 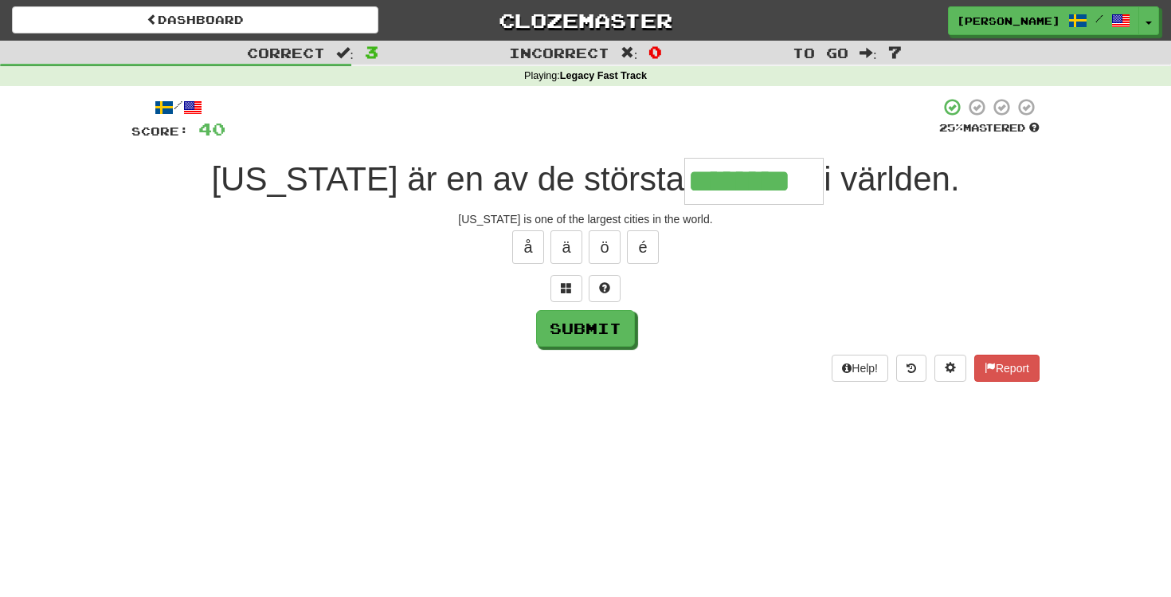 I want to click on button: ö, so click(x=605, y=247).